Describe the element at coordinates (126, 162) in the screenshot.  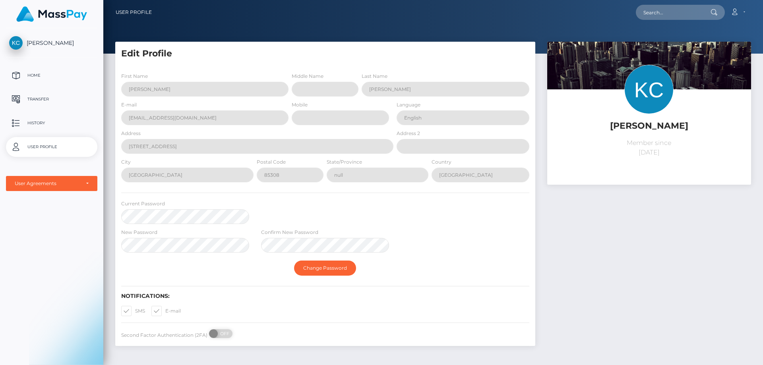
I see `label: City` at that location.